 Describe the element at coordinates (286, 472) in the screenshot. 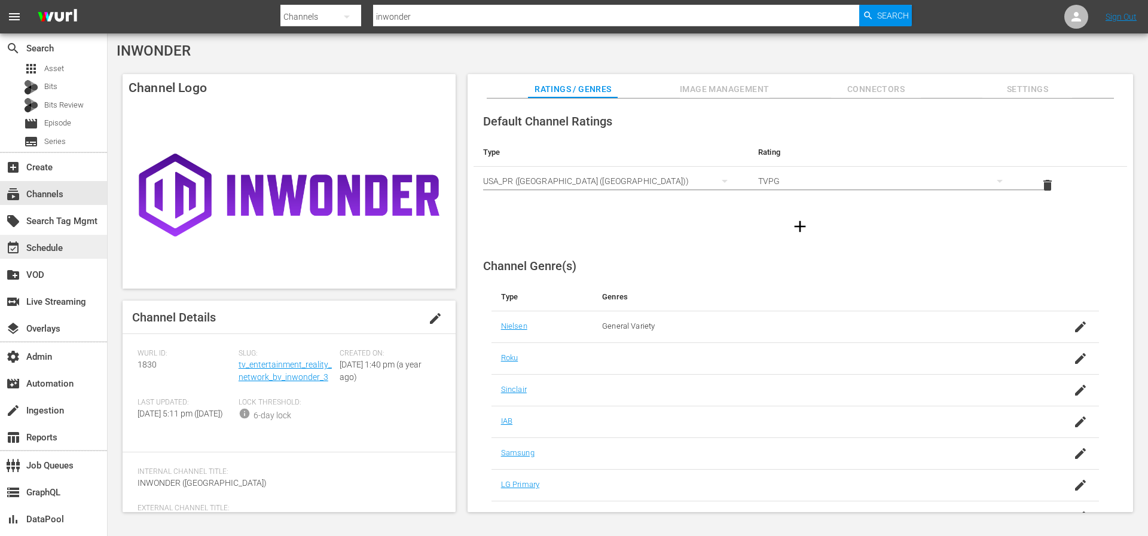

I see `span: Internal Channel Title:` at that location.